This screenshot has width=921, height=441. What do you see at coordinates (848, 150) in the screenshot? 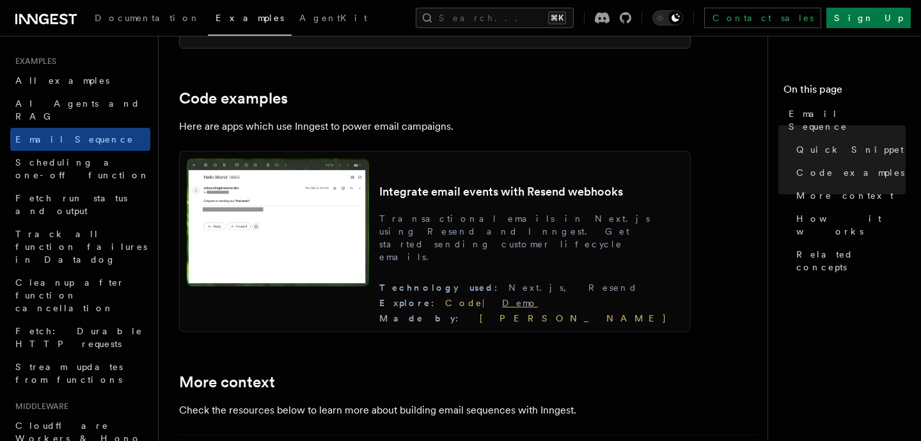
I see `a: Quick Snippet` at bounding box center [848, 150].